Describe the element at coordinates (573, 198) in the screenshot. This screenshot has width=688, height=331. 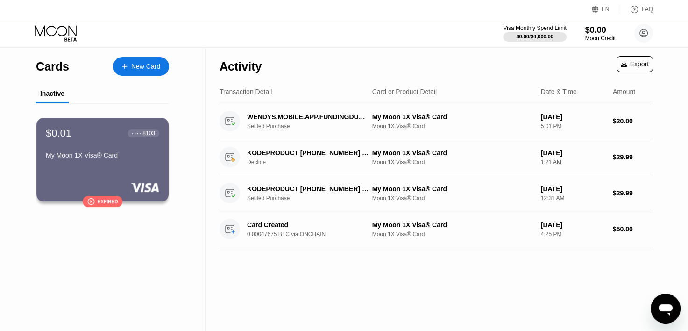
I see `div: 12:31 AM` at that location.